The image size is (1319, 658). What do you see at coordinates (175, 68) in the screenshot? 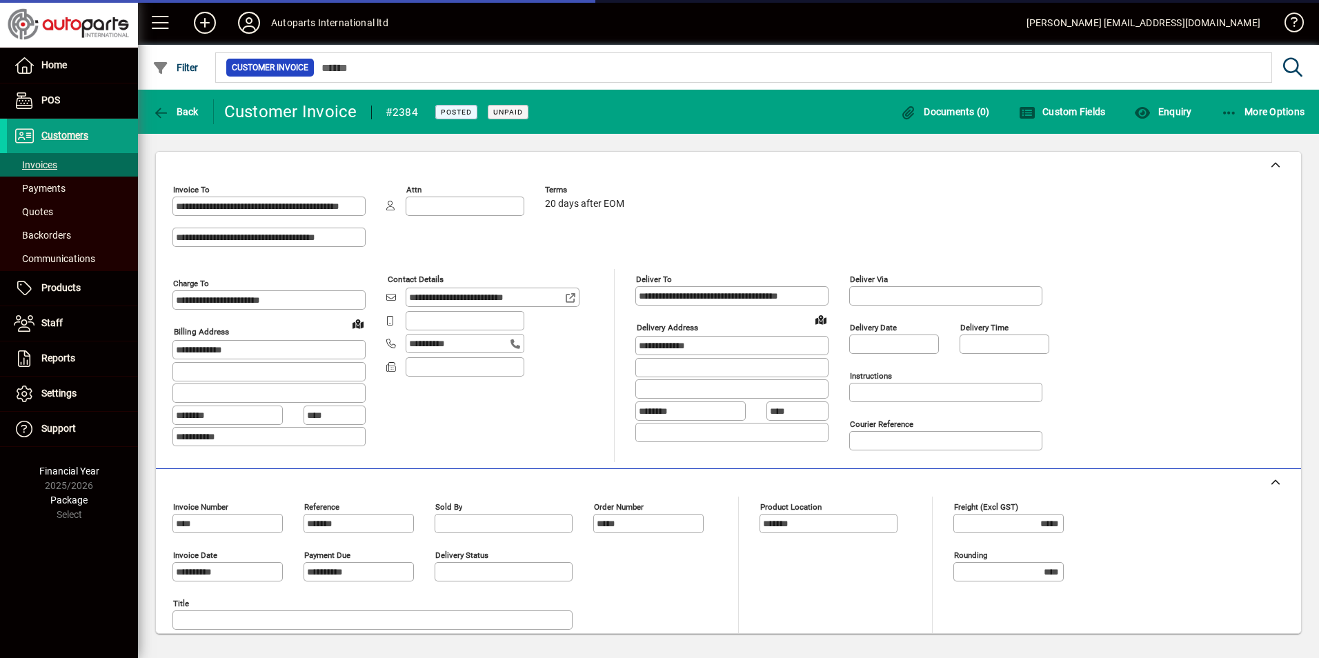
I see `button: Filter` at bounding box center [175, 68].